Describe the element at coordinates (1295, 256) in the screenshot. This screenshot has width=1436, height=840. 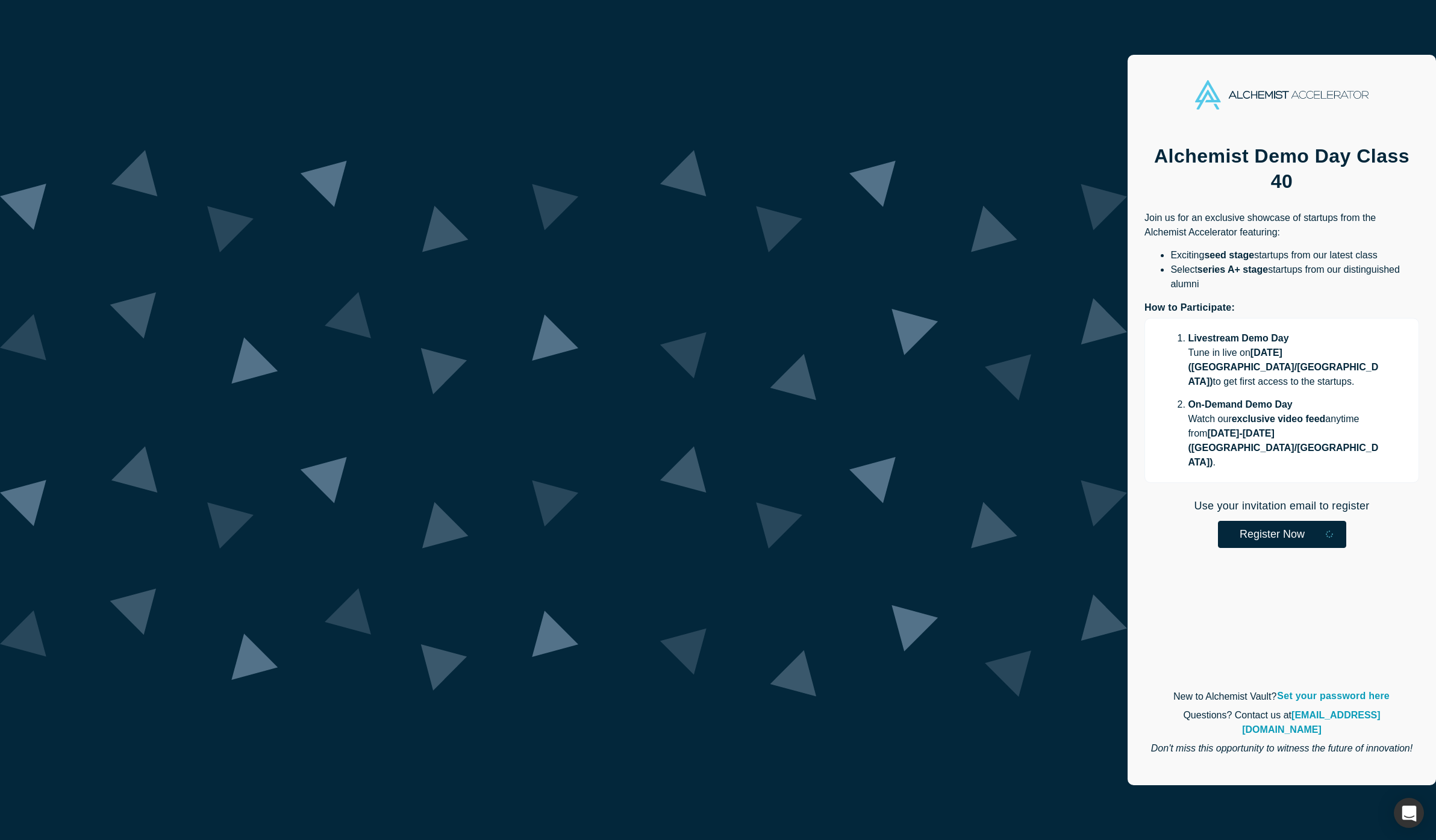
I see `li: Exciting startups from our latest class` at that location.